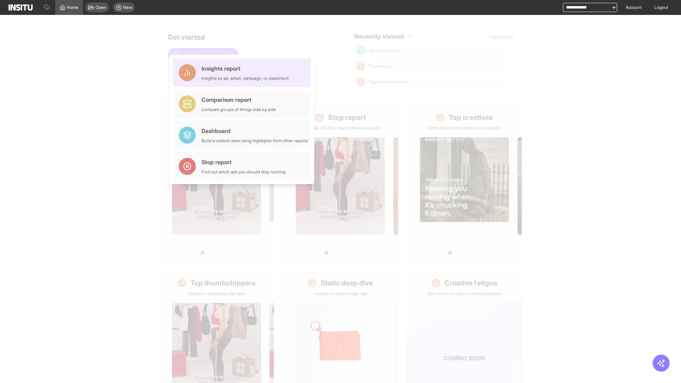 The height and width of the screenshot is (383, 681). Describe the element at coordinates (245, 78) in the screenshot. I see `div: Insights by ad, adset, campaign, or placement` at that location.